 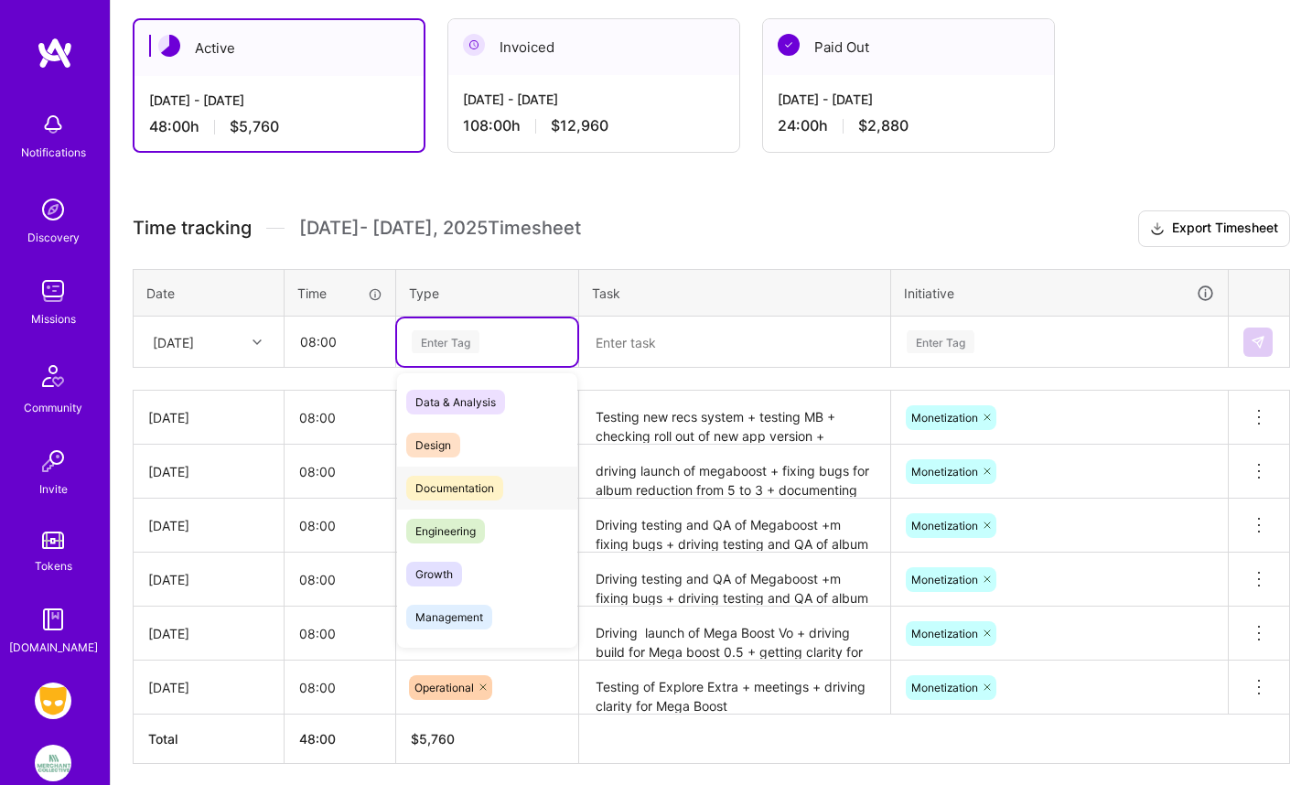 I want to click on img: Invite, so click(x=53, y=461).